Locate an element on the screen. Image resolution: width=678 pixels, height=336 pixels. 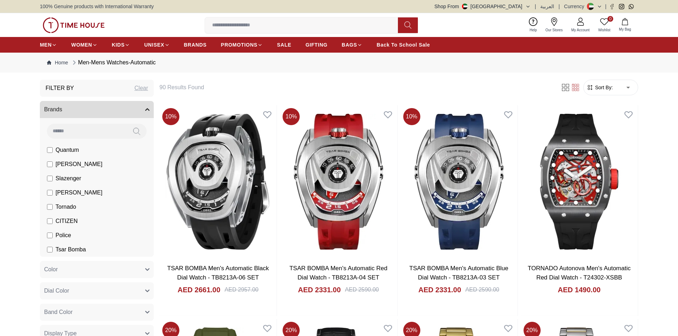
span: BRANDS is located at coordinates (195, 45).